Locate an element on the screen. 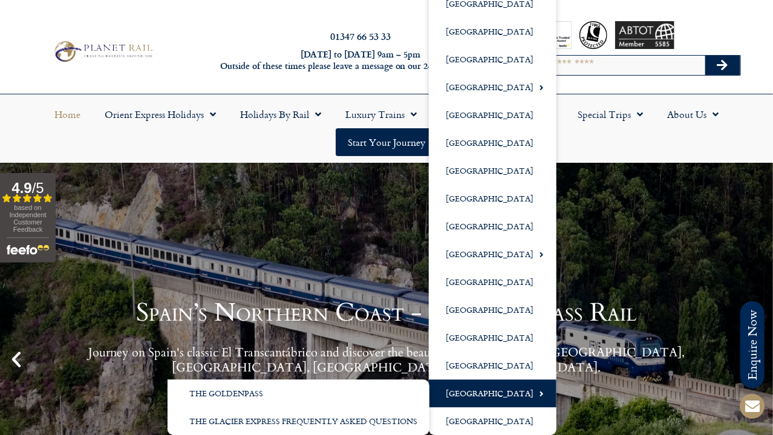 Image resolution: width=773 pixels, height=435 pixels. button: Search is located at coordinates (723, 65).